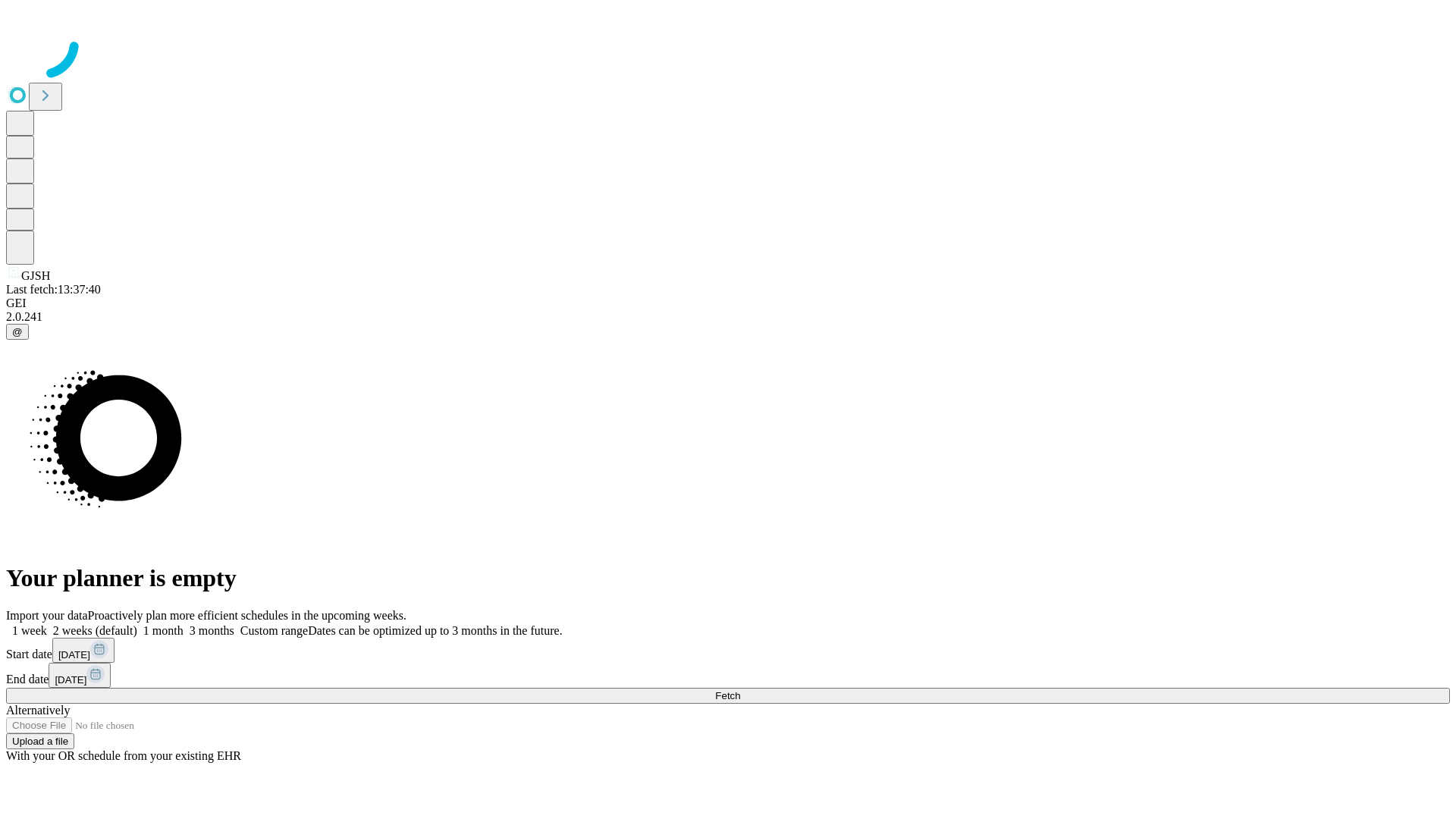 The image size is (1456, 819). Describe the element at coordinates (36, 275) in the screenshot. I see `span: GJSH` at that location.